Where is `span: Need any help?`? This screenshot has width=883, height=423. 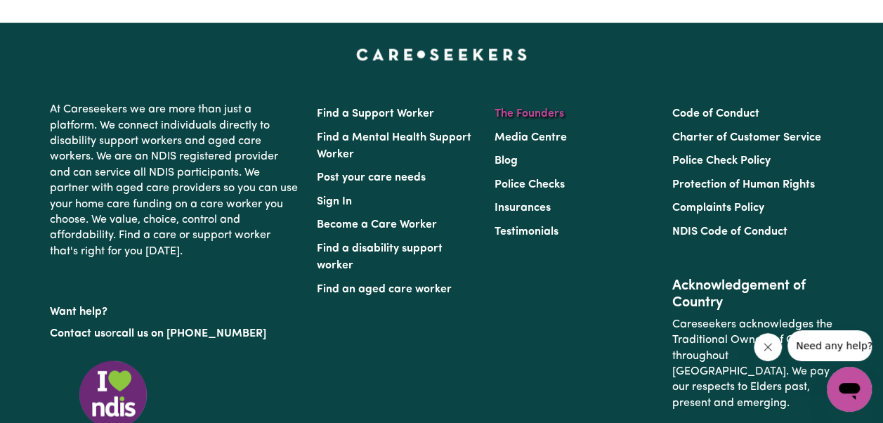
span: Need any help? is located at coordinates (46, 15).